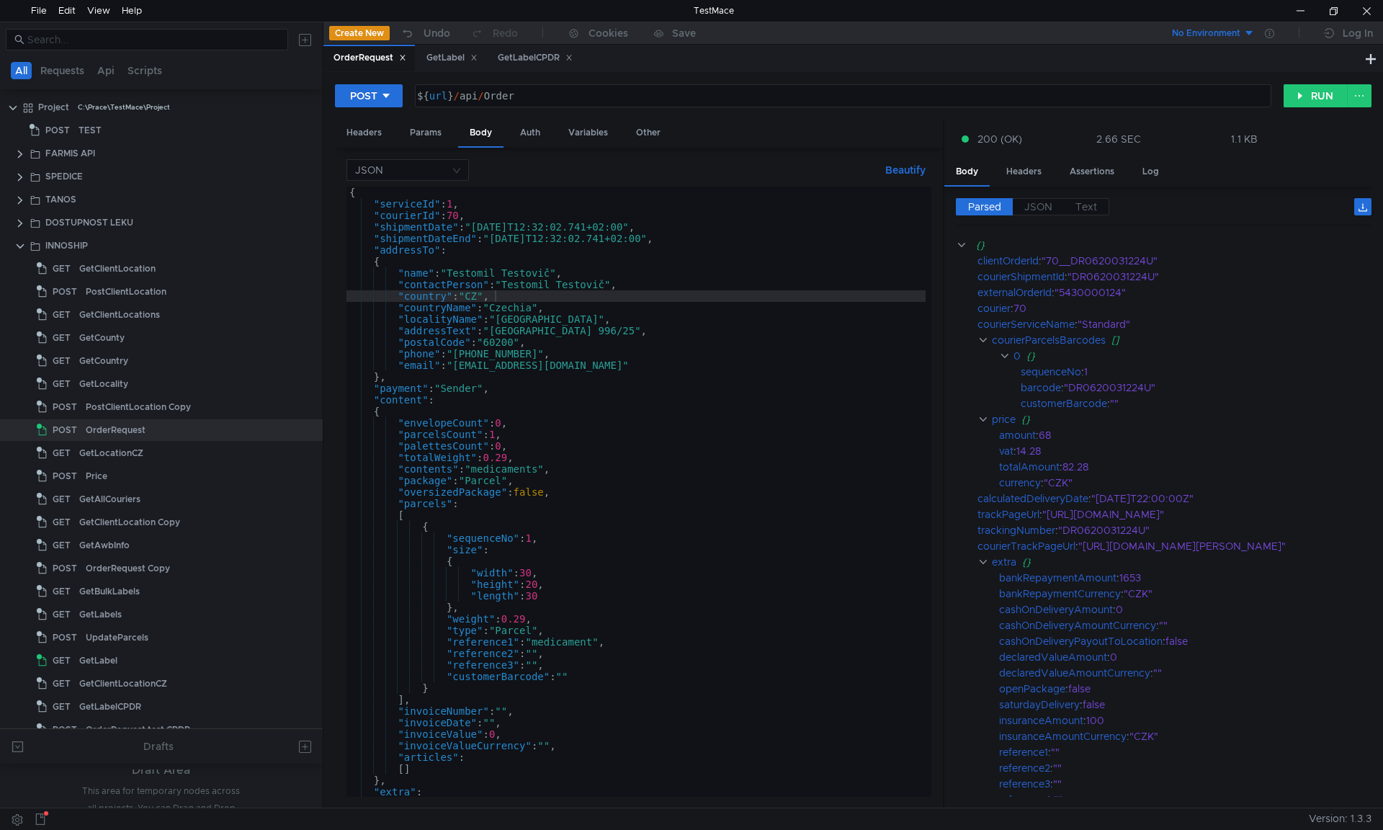  Describe the element at coordinates (1025, 799) in the screenshot. I see `div: reference4` at that location.